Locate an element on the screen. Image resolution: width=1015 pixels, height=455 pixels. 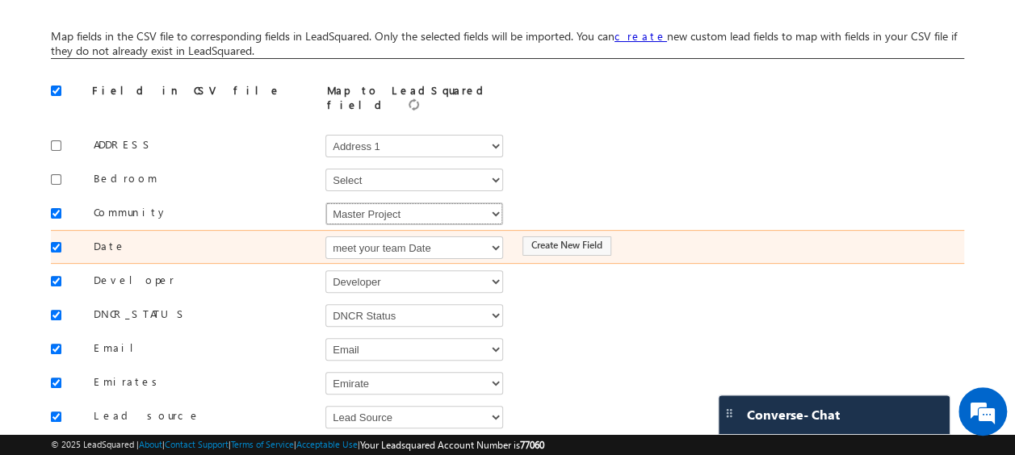
label: Email is located at coordinates (174, 348).